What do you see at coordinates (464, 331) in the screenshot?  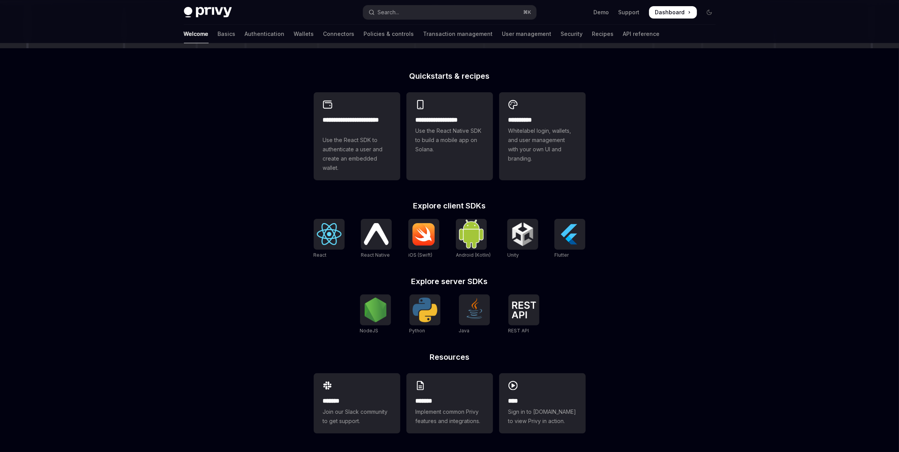 I see `span: Java` at bounding box center [464, 331].